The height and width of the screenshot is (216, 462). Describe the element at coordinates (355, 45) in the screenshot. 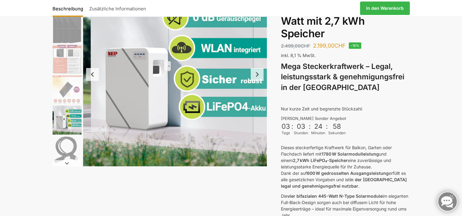

I see `span: -12%` at that location.